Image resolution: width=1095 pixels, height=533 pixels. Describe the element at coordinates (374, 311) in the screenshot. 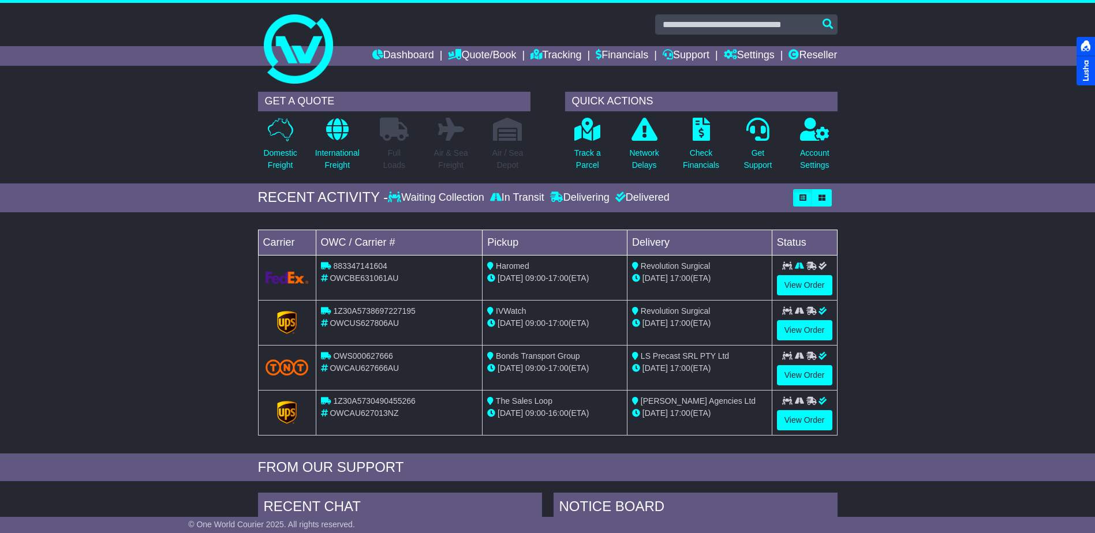

I see `span: 1Z30A5738697227195` at that location.